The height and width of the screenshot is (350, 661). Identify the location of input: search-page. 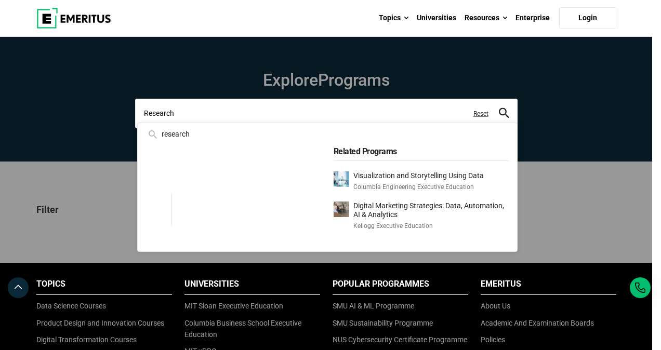
(326, 113).